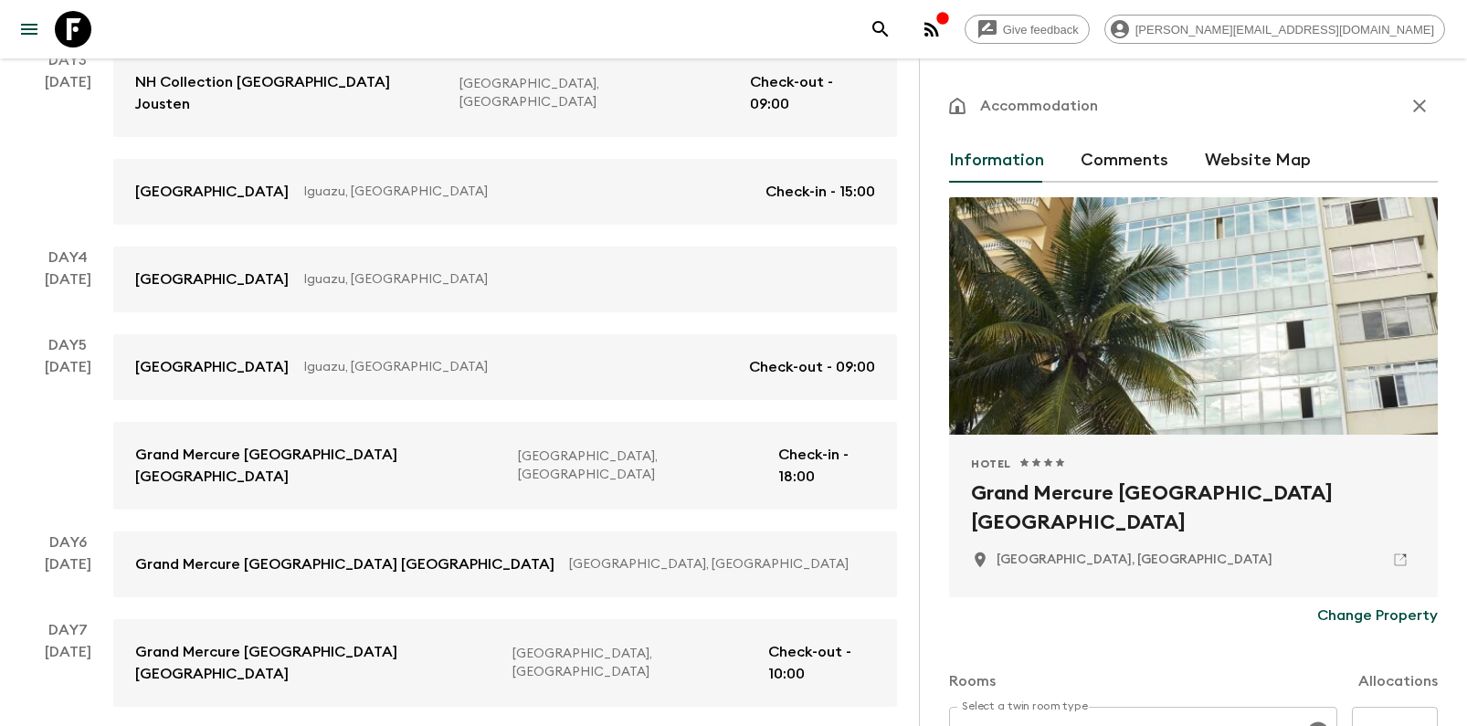  What do you see at coordinates (68, 345) in the screenshot?
I see `p: Day 5` at bounding box center [68, 345].